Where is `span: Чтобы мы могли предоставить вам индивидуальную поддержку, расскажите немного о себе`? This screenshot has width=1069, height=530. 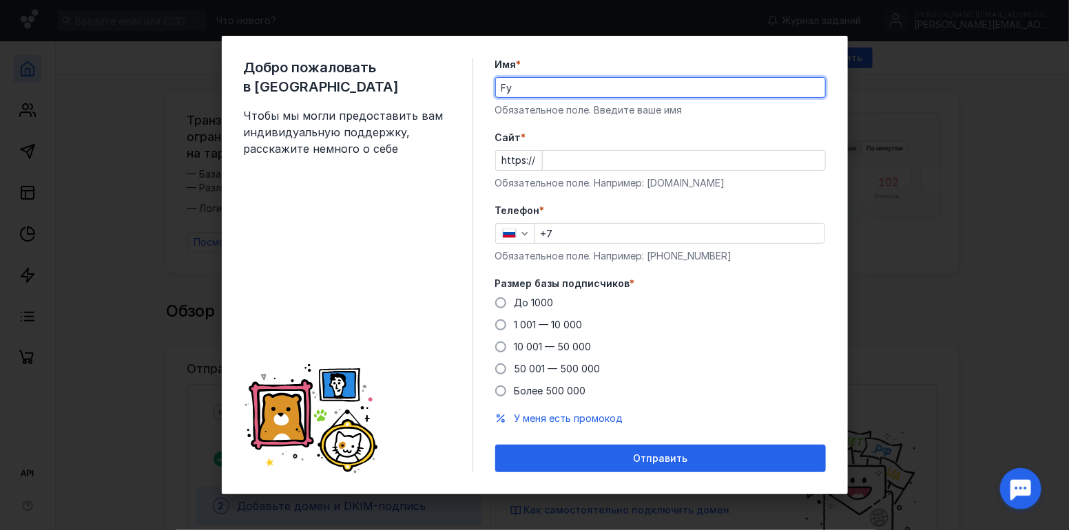
span: Чтобы мы могли предоставить вам индивидуальную поддержку, расскажите немного о себе is located at coordinates (347, 132).